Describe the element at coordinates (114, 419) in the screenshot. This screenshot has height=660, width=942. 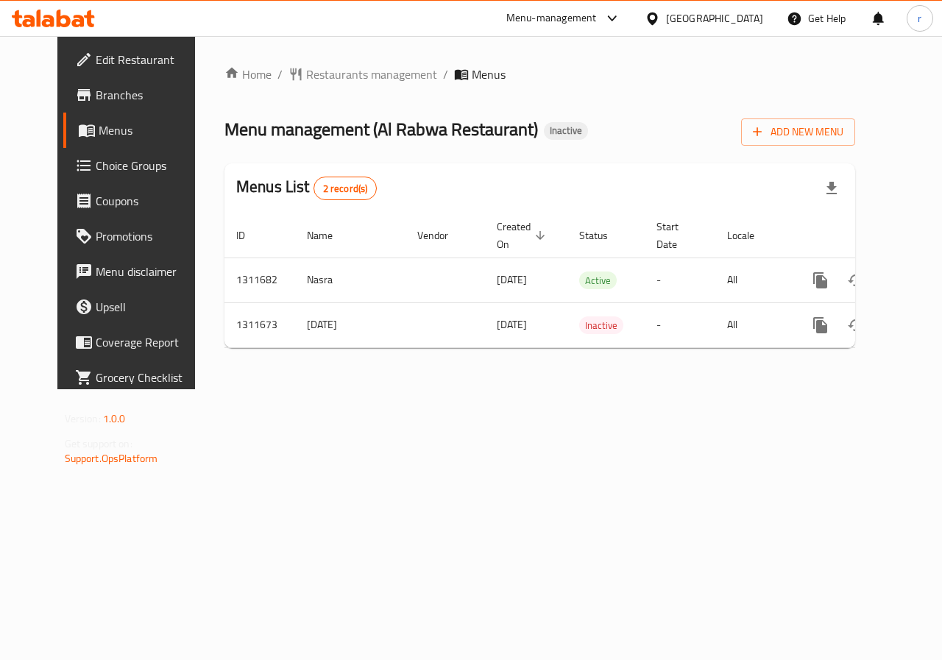
I see `span: 1.0.0` at that location.